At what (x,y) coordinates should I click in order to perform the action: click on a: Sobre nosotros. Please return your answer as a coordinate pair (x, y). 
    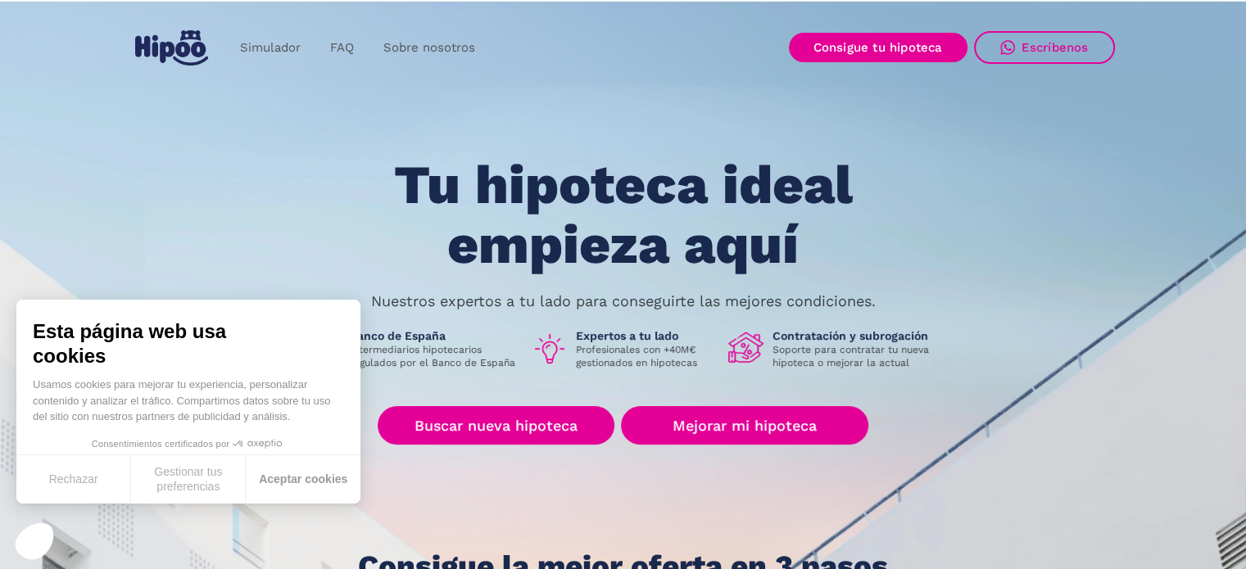
    Looking at the image, I should click on (429, 48).